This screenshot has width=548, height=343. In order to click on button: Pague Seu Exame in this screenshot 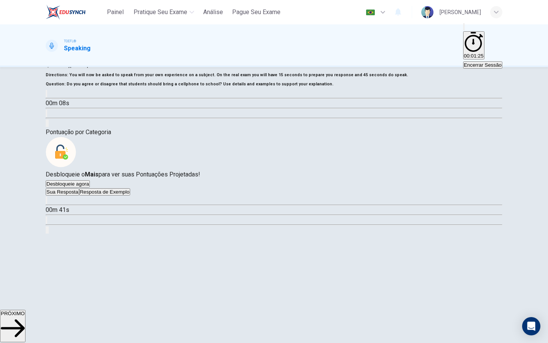, I will do `click(256, 12)`.